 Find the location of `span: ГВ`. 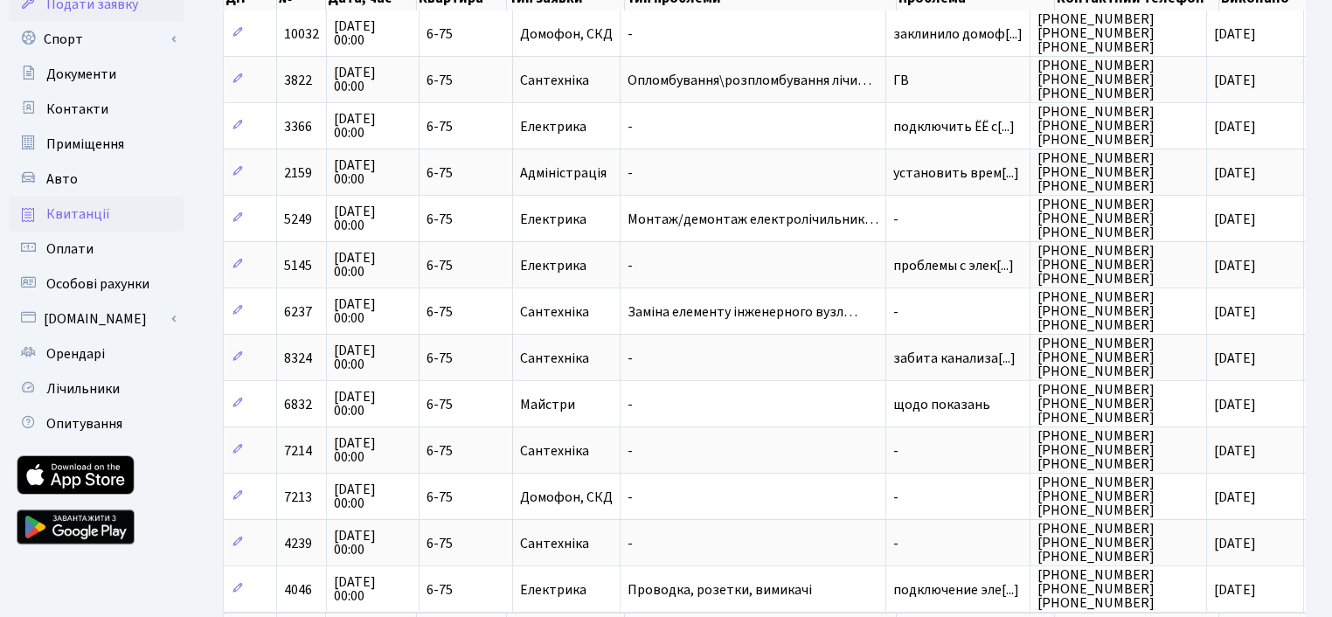

span: ГВ is located at coordinates (958, 80).